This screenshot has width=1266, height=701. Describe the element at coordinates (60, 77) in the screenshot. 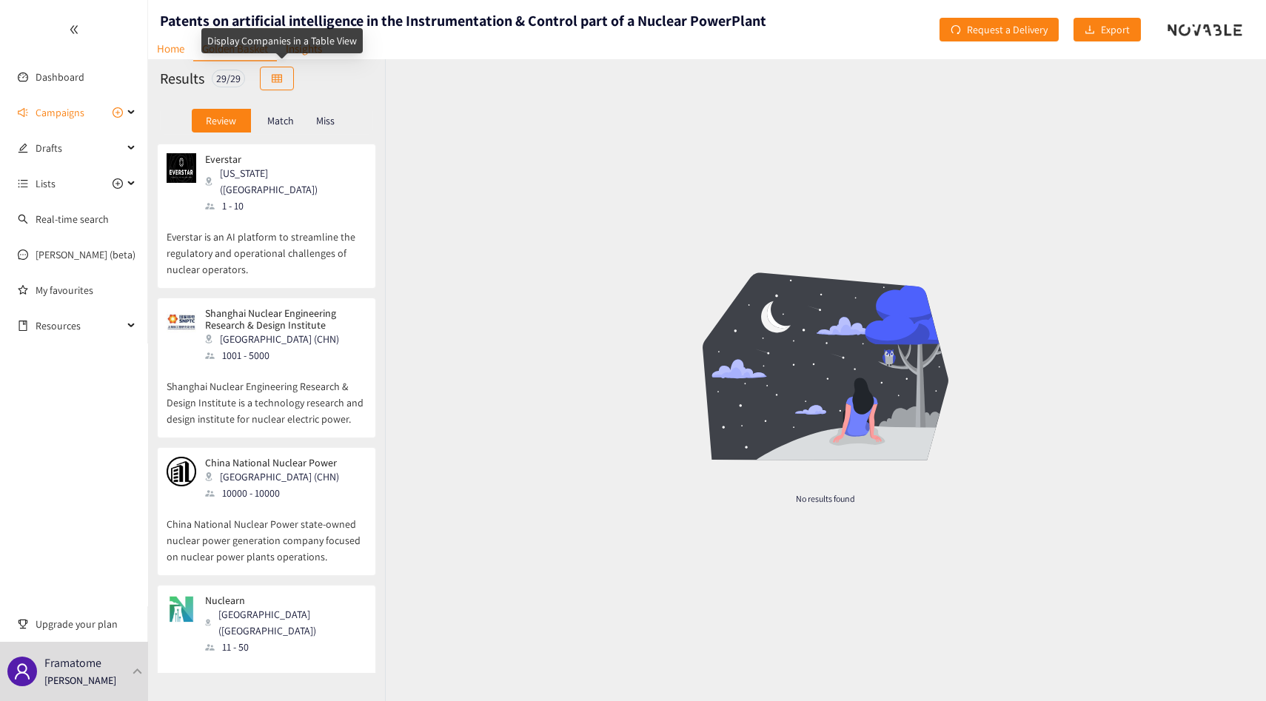

I see `a: Dashboard` at that location.